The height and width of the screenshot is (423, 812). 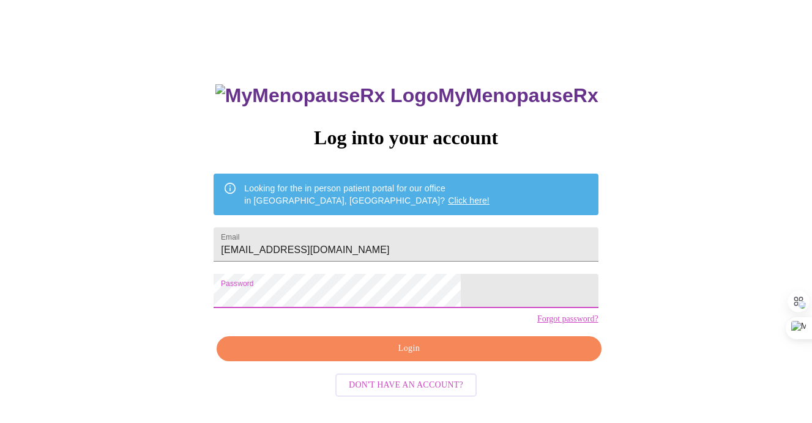 I want to click on button: Login, so click(x=409, y=349).